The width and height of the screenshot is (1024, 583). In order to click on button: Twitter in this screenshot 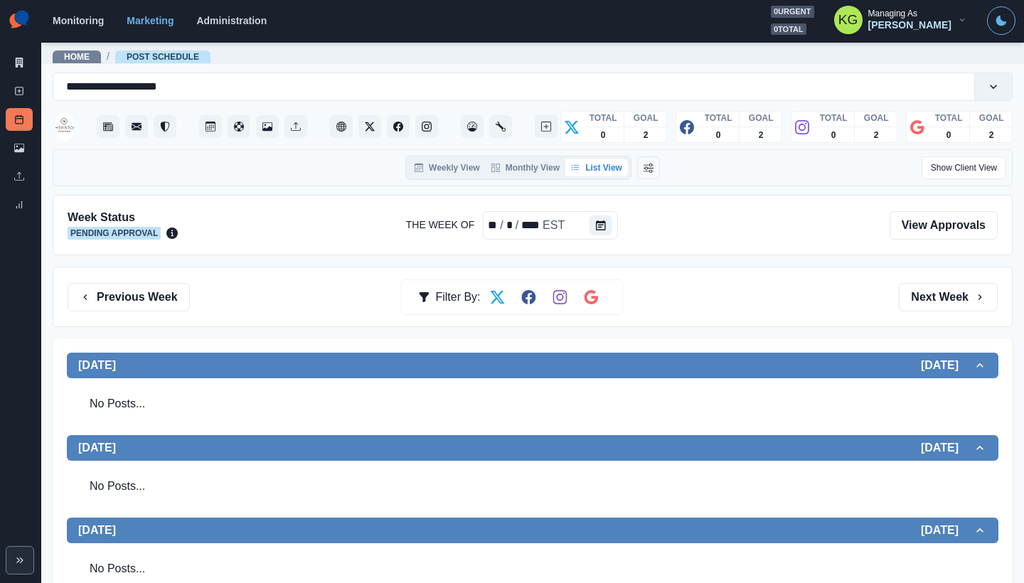, I will do `click(370, 127)`.